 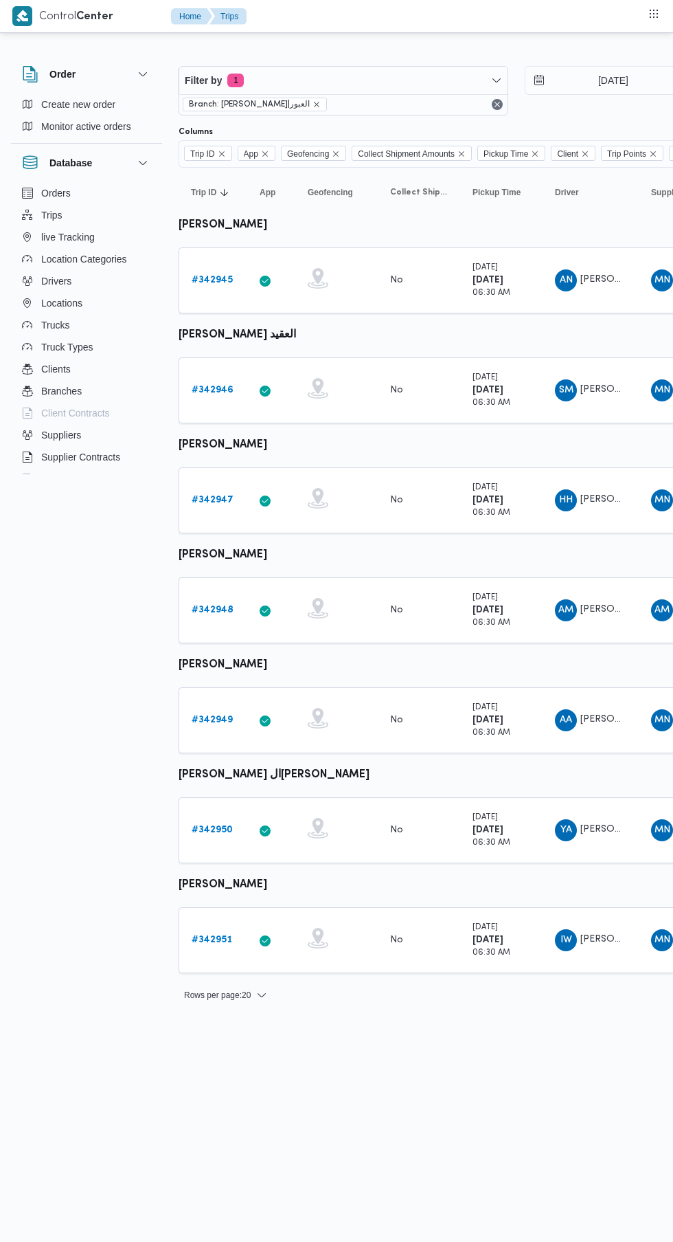 I want to click on a: #342950, so click(x=212, y=830).